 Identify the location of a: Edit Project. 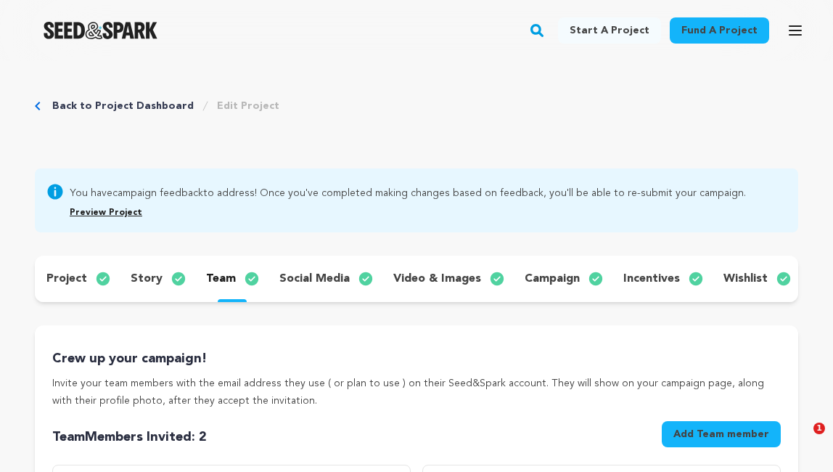
(248, 106).